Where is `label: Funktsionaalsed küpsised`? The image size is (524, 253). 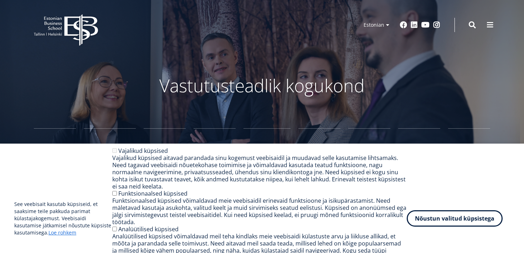
label: Funktsionaalsed küpsised is located at coordinates (153, 194).